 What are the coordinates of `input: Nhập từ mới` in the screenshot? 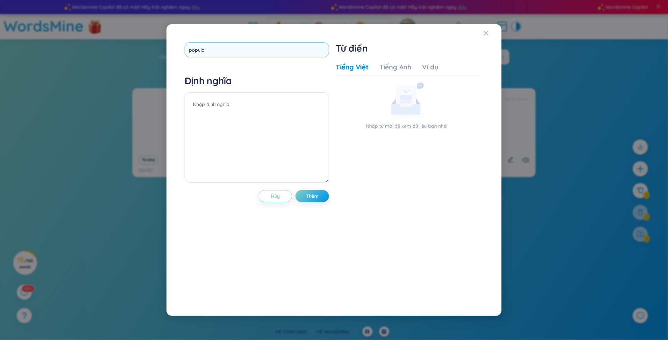 It's located at (257, 50).